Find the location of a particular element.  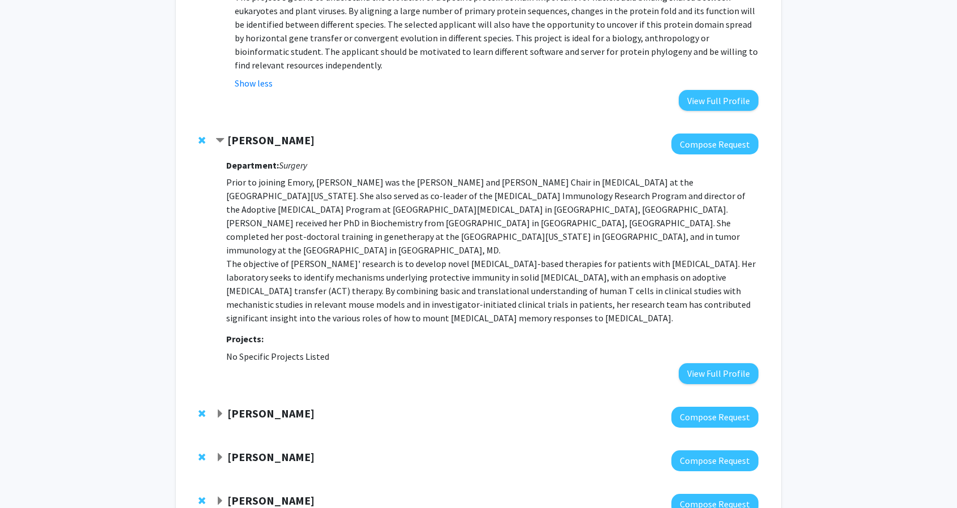

button: Compose Request to Chrystal Paulos is located at coordinates (715, 144).